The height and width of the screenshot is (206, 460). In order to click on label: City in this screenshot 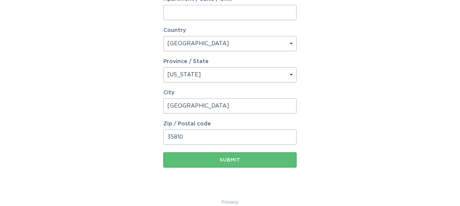, I will do `click(230, 93)`.